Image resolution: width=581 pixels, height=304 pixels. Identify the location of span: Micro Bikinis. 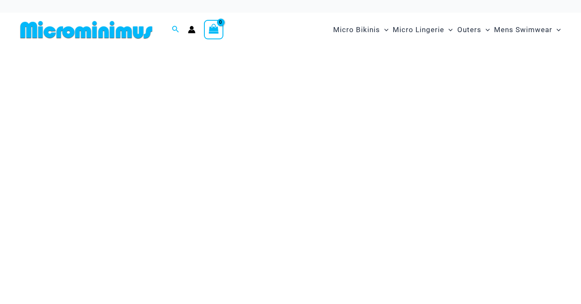
(357, 30).